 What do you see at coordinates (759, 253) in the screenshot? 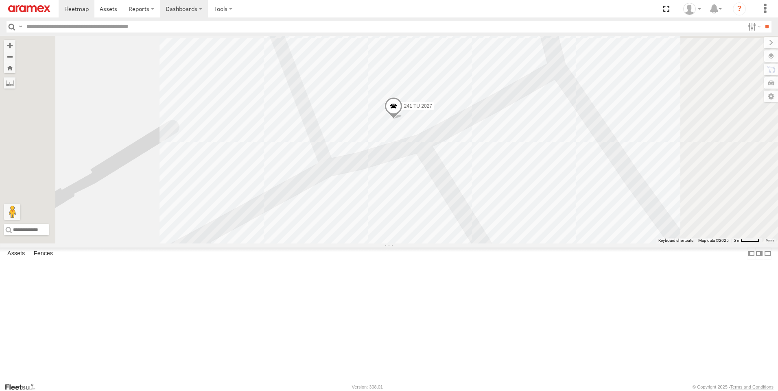
I see `label: Dock Summary Table to the Right` at bounding box center [759, 253].